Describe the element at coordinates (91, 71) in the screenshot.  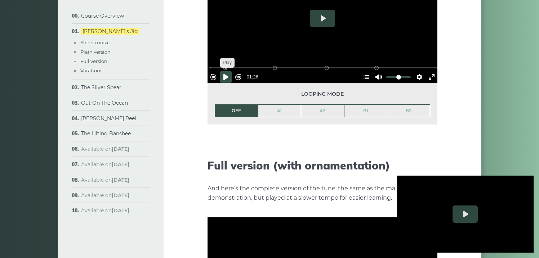
I see `a: Varations` at that location.